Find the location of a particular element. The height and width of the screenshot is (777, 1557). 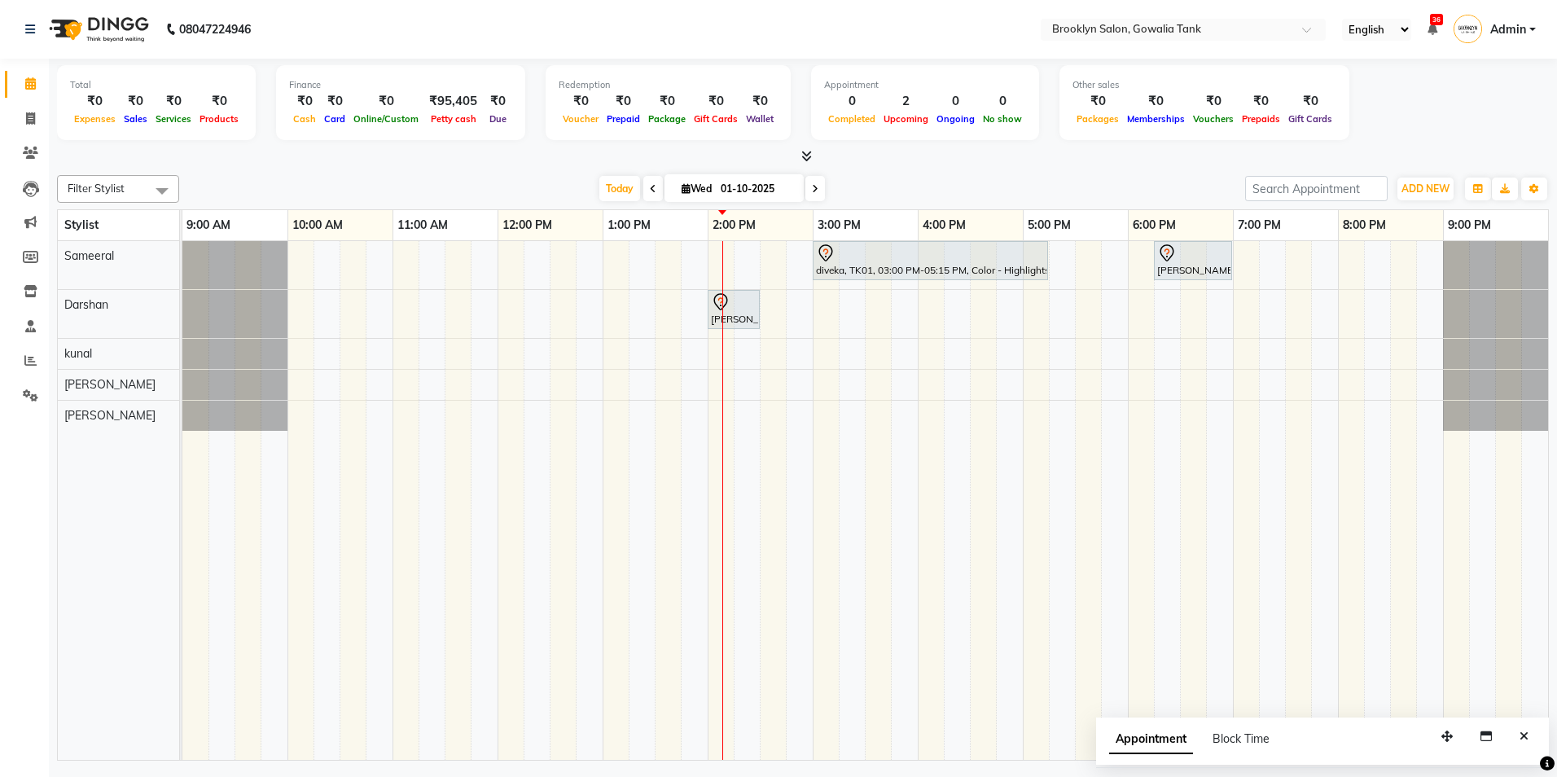

div: ₹95,405 is located at coordinates (453, 101).